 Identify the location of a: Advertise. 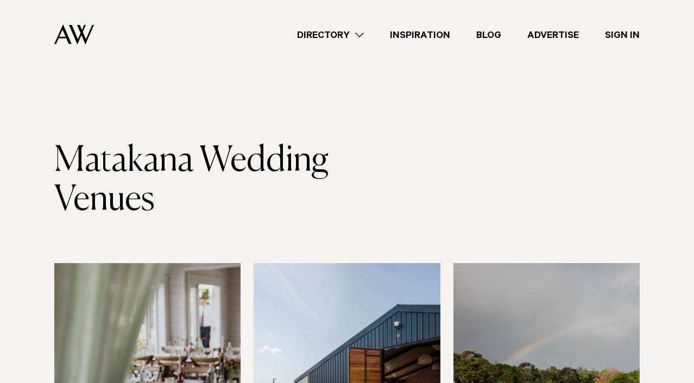
(553, 35).